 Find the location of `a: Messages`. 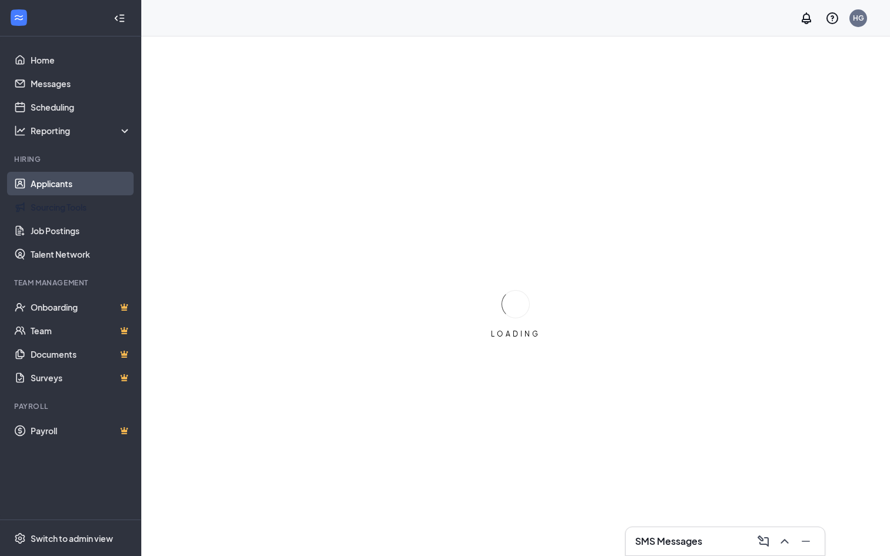

a: Messages is located at coordinates (81, 84).